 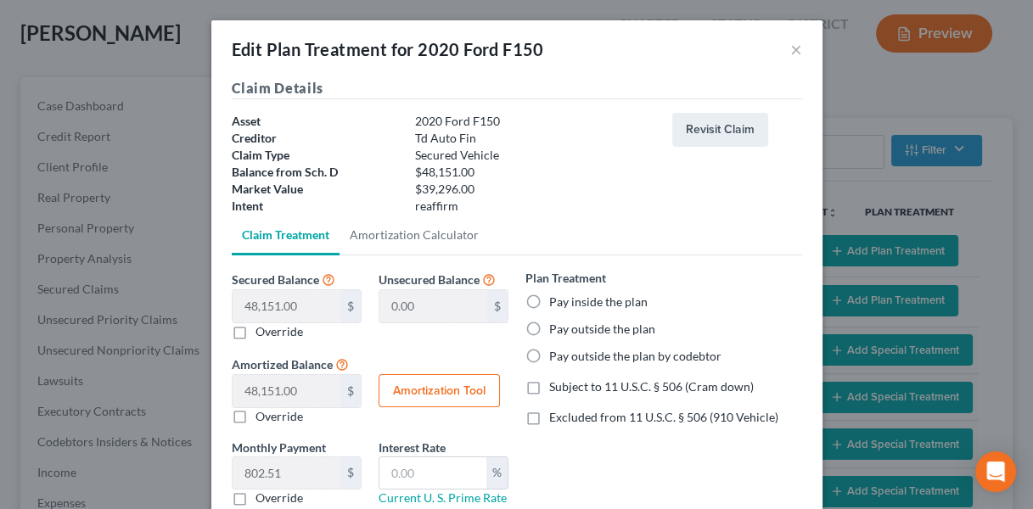 I want to click on div: Edit Plan Treatment for 2020 Ford F150, so click(x=388, y=49).